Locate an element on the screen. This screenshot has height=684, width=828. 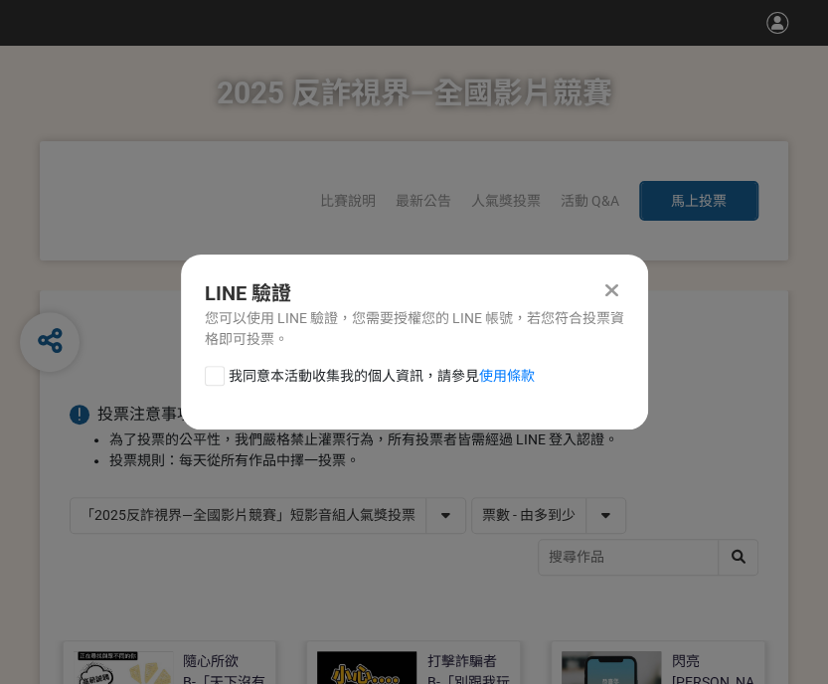
span: 我同意本活動收集我的個人資訊，請參見 is located at coordinates (382, 376).